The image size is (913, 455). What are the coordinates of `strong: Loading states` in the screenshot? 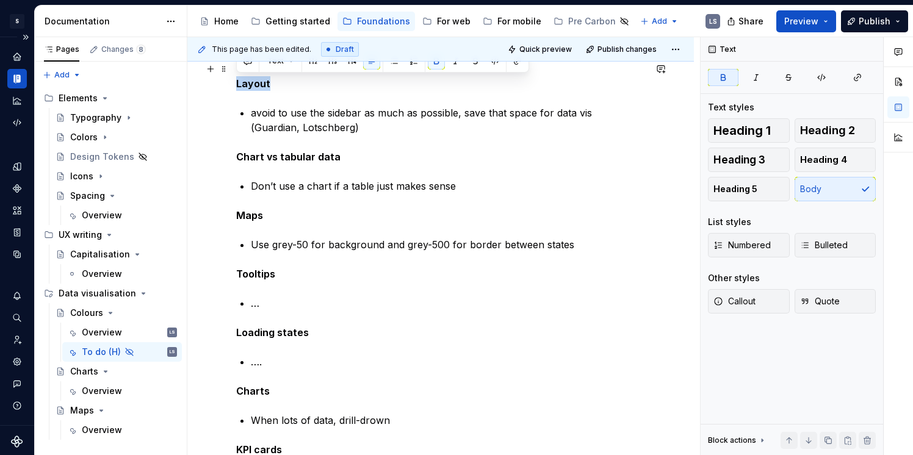 It's located at (272, 333).